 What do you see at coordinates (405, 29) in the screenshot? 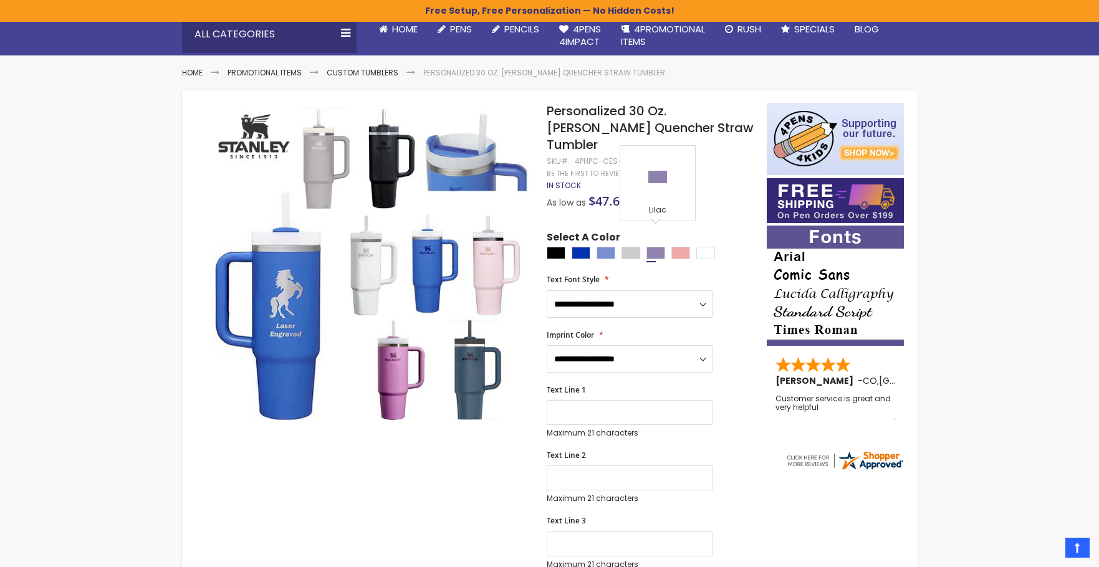
I see `span: Home` at bounding box center [405, 29].